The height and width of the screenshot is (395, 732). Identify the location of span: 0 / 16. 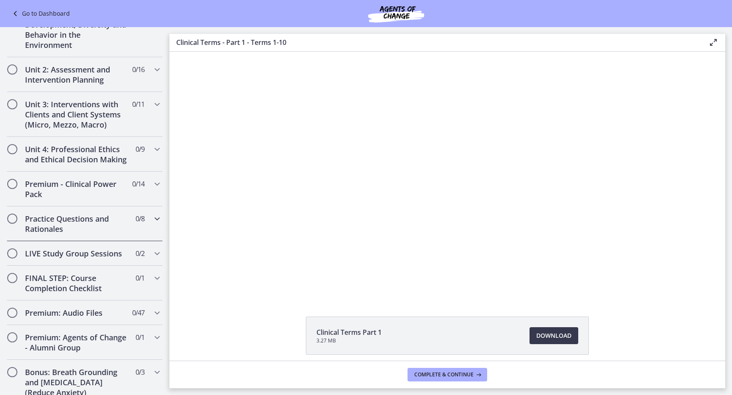
(138, 69).